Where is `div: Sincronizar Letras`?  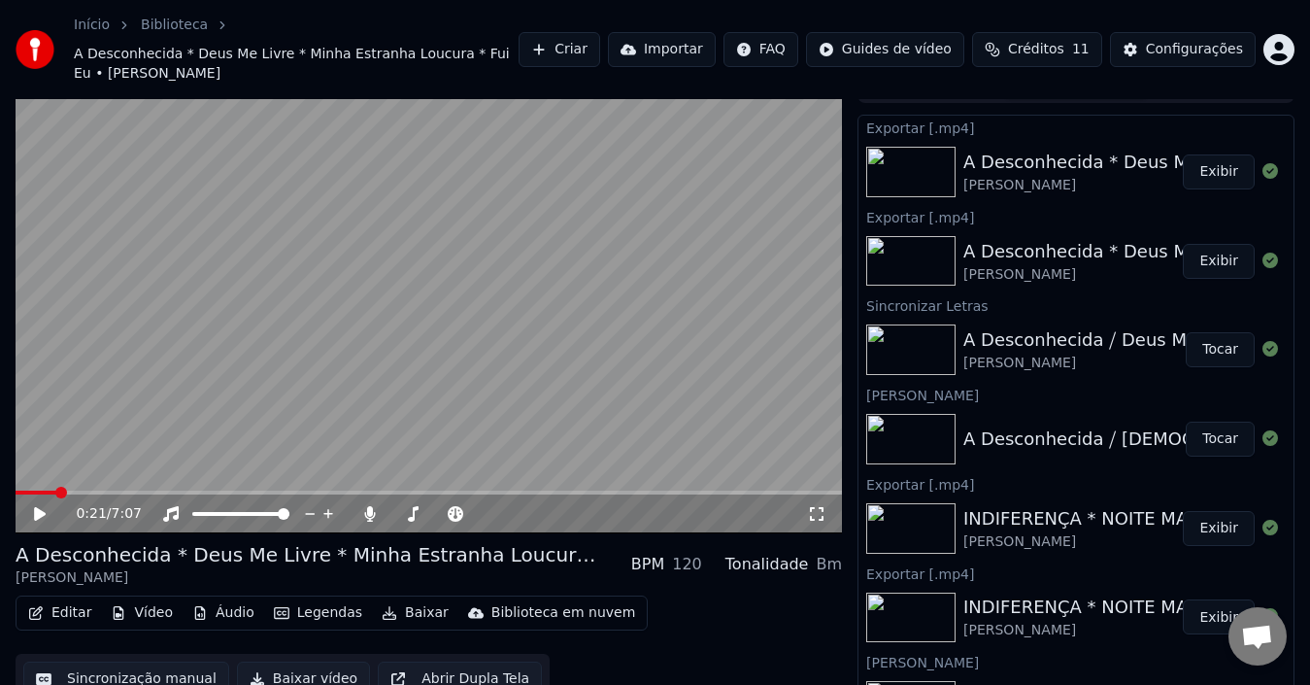
div: Sincronizar Letras is located at coordinates (1076, 305).